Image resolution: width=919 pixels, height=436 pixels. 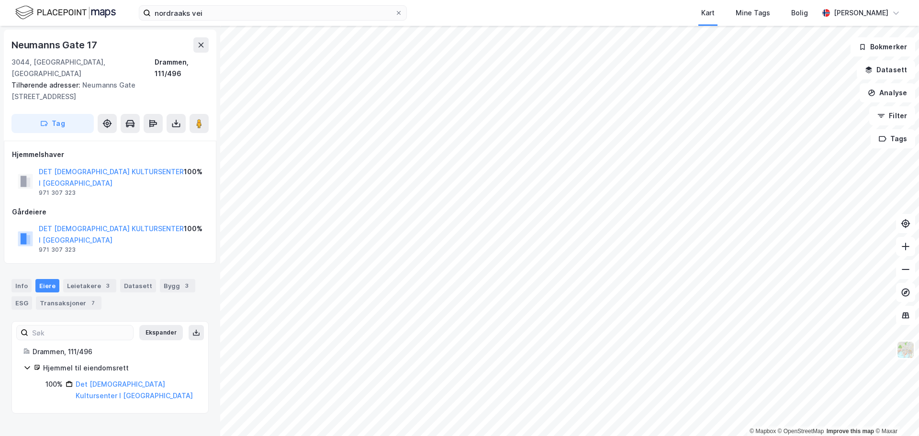 What do you see at coordinates (53, 123) in the screenshot?
I see `button: Tag` at bounding box center [53, 123].